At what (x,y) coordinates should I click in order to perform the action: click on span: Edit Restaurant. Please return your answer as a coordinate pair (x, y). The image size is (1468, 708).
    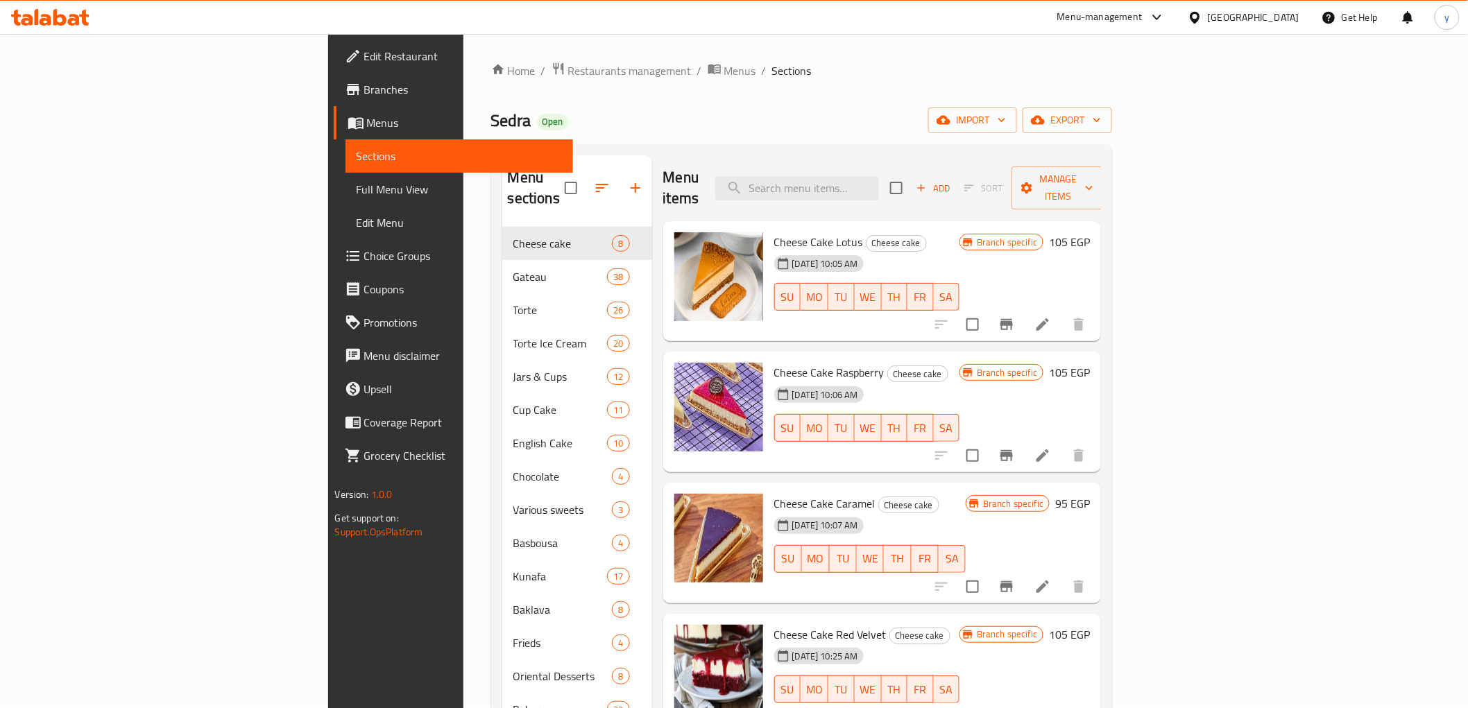
    Looking at the image, I should click on (463, 56).